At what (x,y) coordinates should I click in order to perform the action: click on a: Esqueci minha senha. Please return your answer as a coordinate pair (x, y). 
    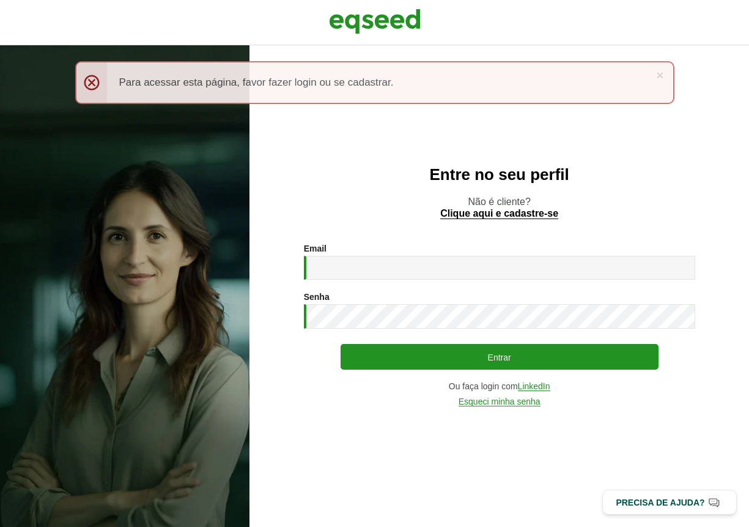
    Looking at the image, I should click on (500, 401).